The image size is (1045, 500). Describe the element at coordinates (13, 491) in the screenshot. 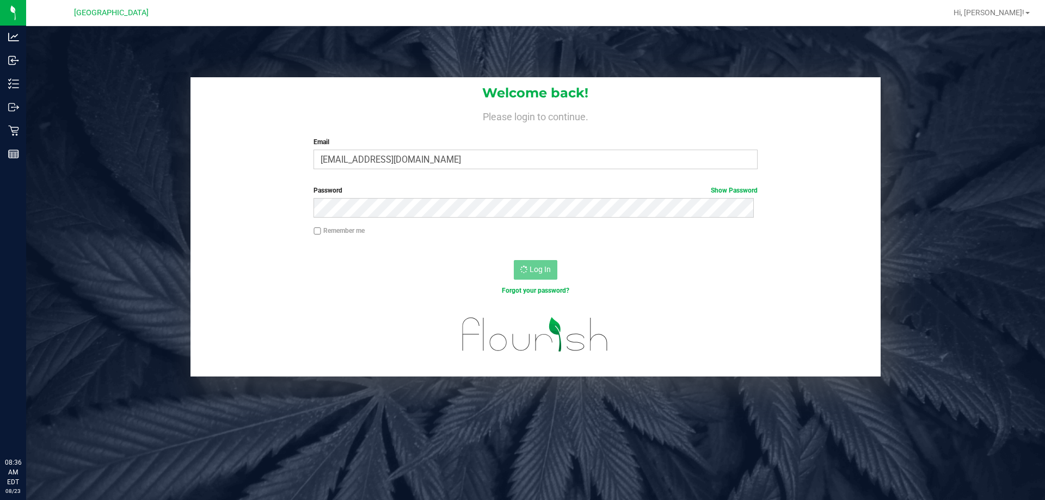

I see `p: 08/23` at that location.